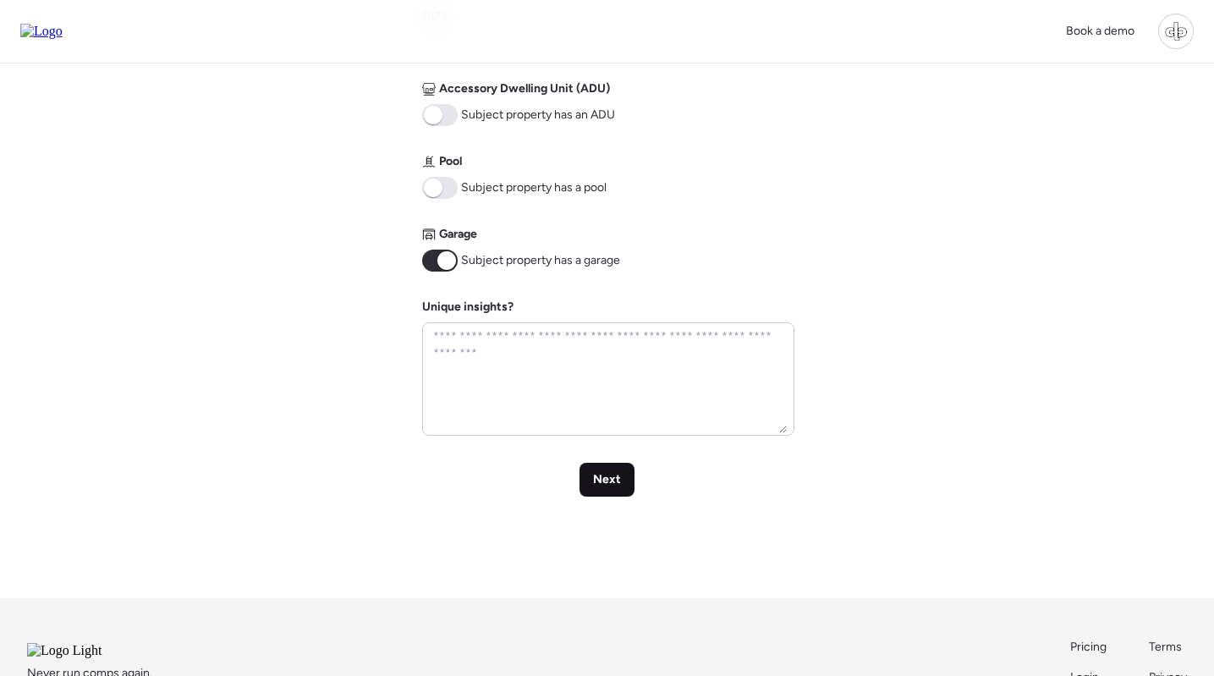 This screenshot has height=676, width=1214. Describe the element at coordinates (1088, 646) in the screenshot. I see `span: Pricing` at that location.